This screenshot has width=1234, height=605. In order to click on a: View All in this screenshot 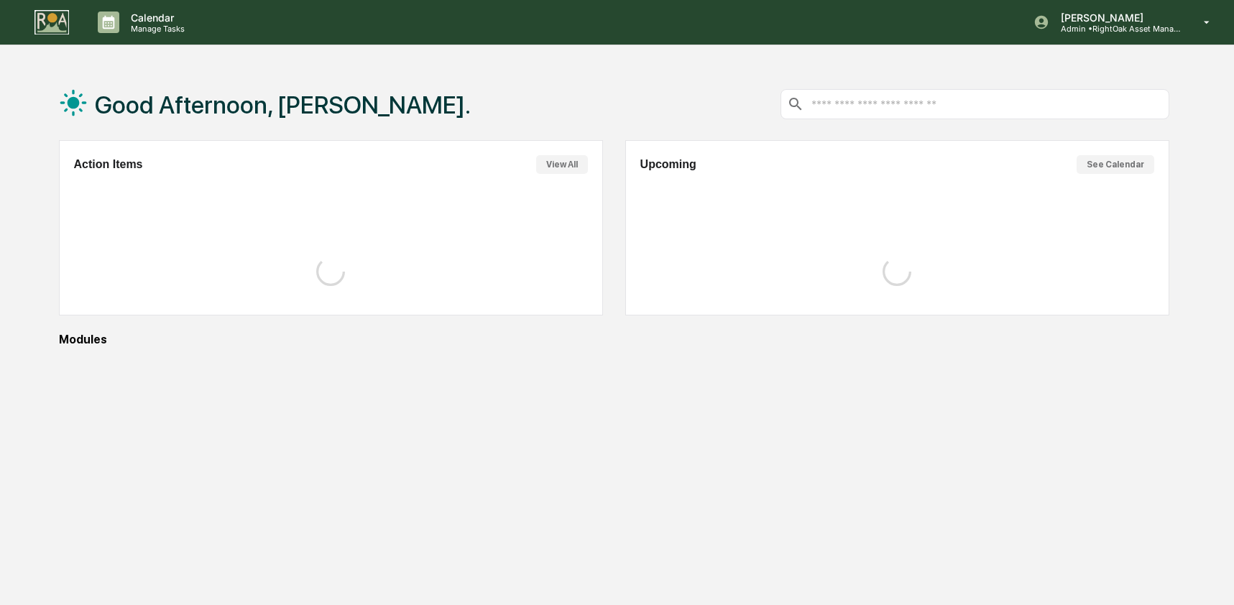, I will do `click(562, 165)`.